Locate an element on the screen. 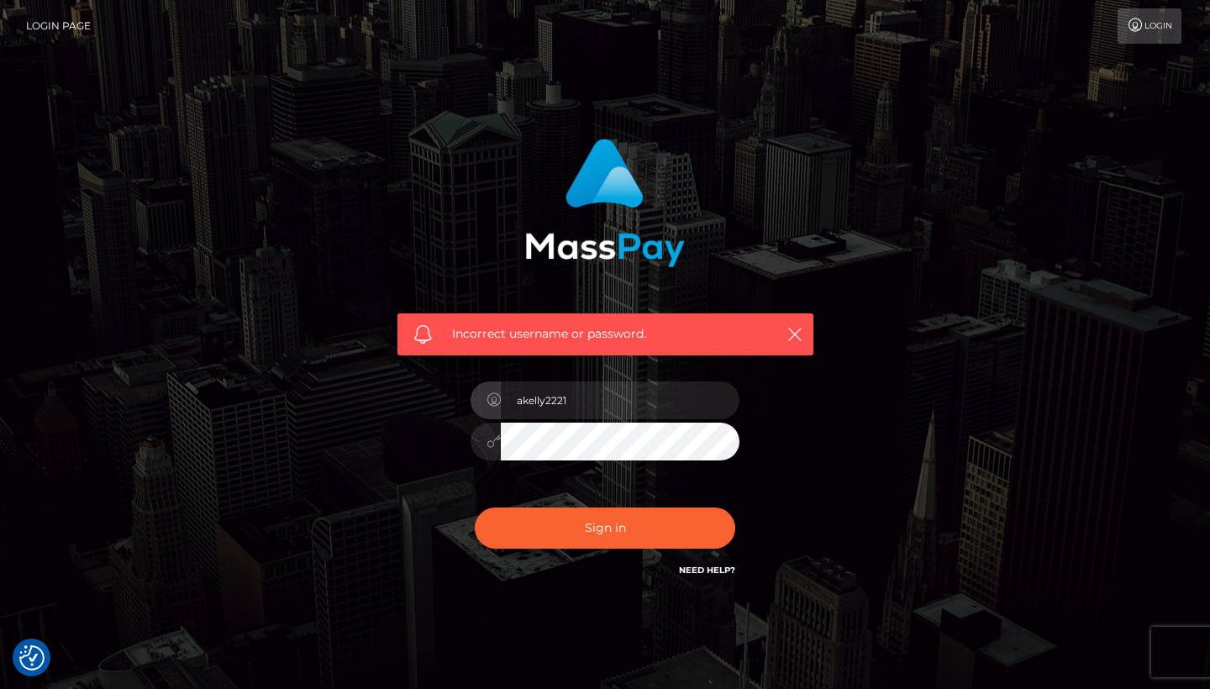 The width and height of the screenshot is (1210, 689). a: Login is located at coordinates (1150, 26).